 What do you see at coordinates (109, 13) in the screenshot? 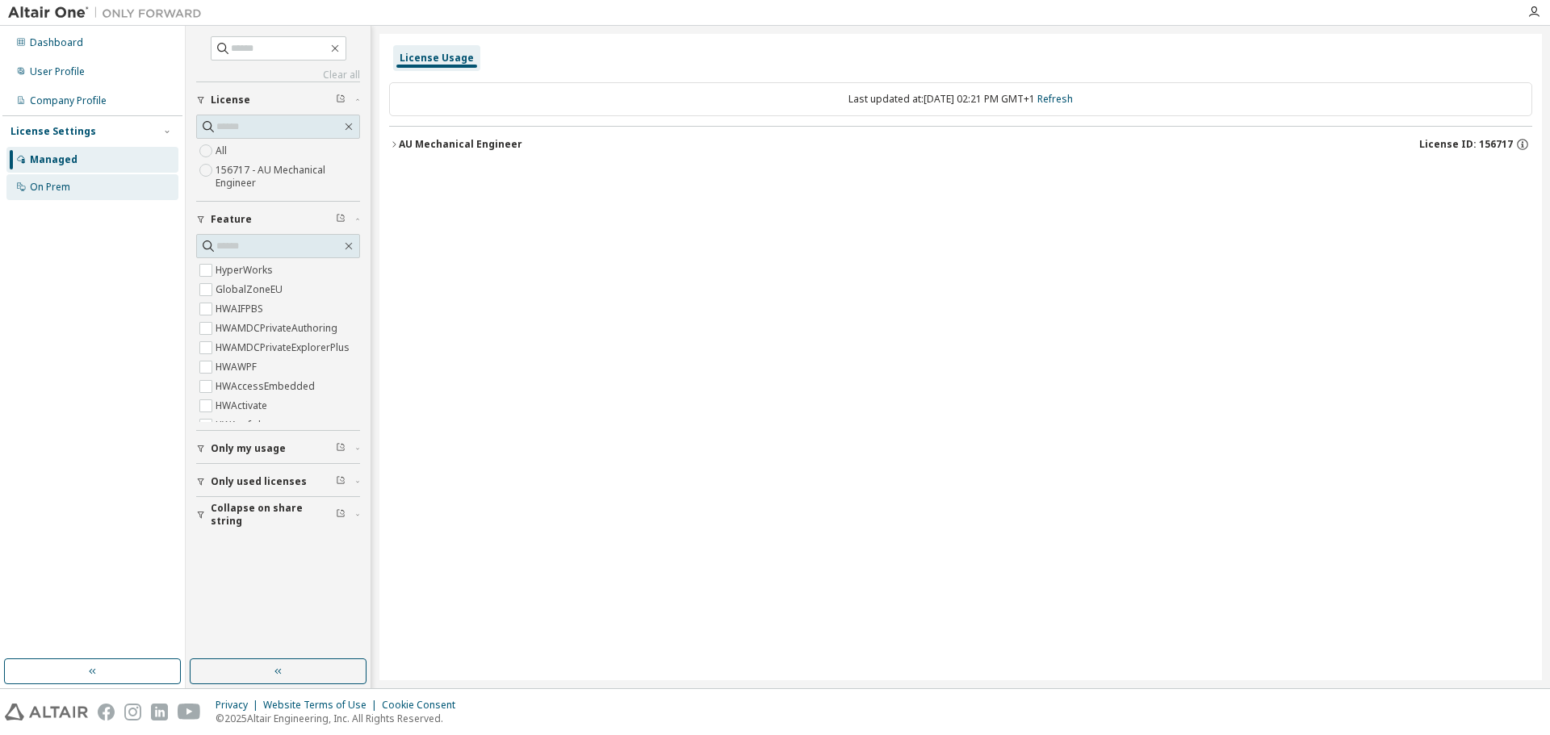
I see `img: Altair One` at bounding box center [109, 13].